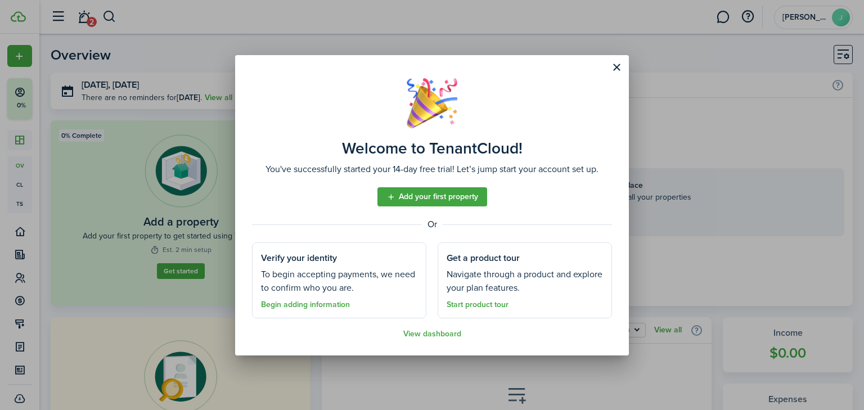  I want to click on img: Well done!, so click(432, 103).